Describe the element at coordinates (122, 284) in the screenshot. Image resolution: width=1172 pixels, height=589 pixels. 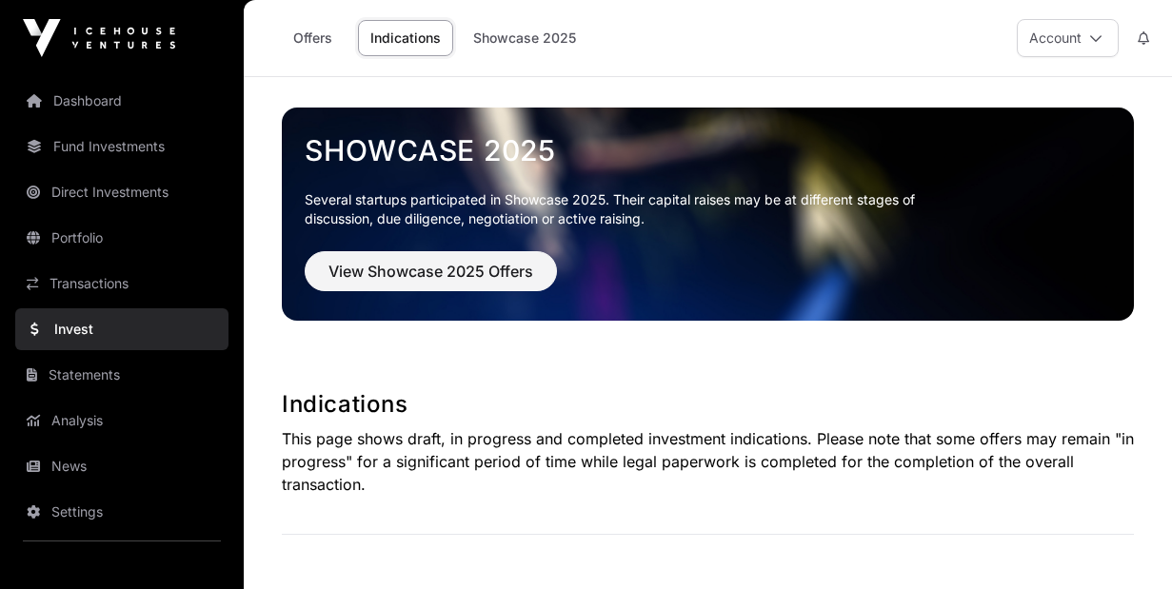
I see `a: Transactions` at that location.